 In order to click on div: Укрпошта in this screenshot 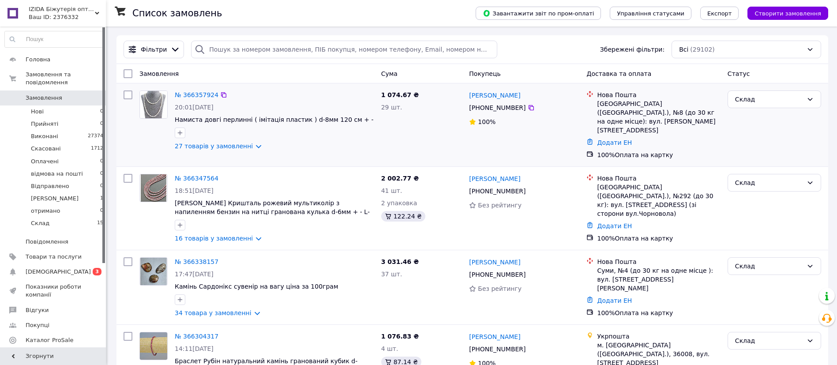, I will do `click(658, 336)`.